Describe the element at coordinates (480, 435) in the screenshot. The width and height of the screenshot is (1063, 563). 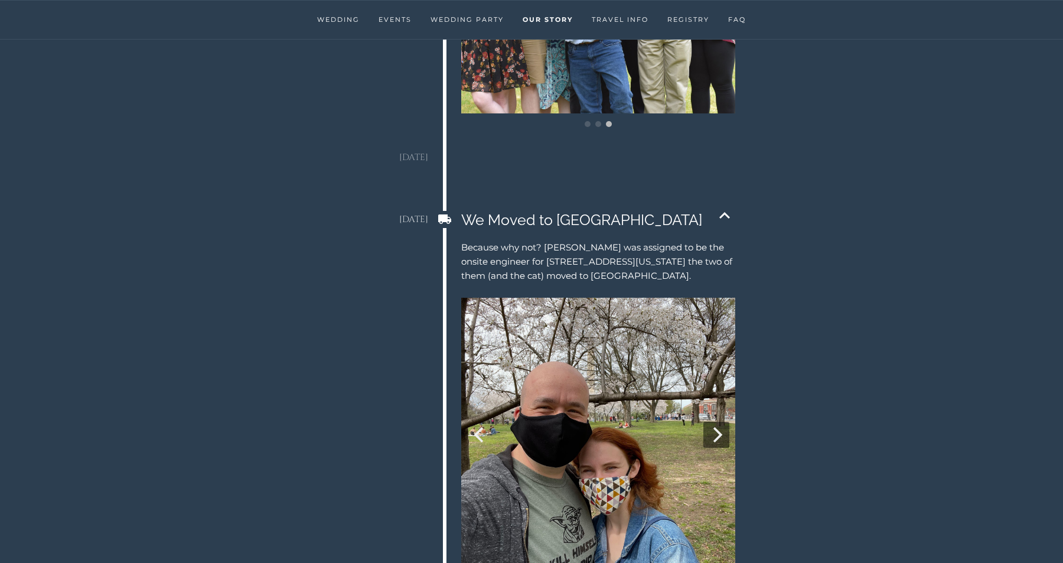
I see `button: Previous` at that location.